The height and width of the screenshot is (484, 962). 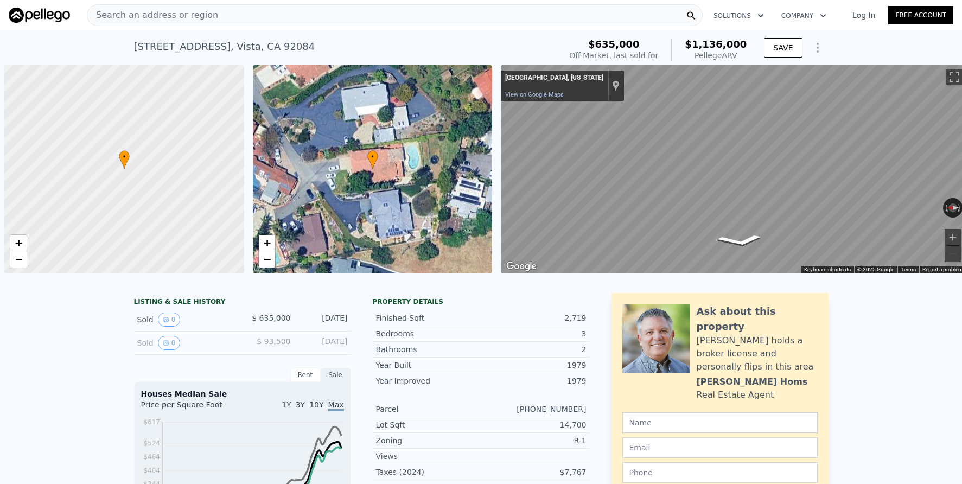 What do you see at coordinates (429, 318) in the screenshot?
I see `div: Finished Sqft` at bounding box center [429, 318].